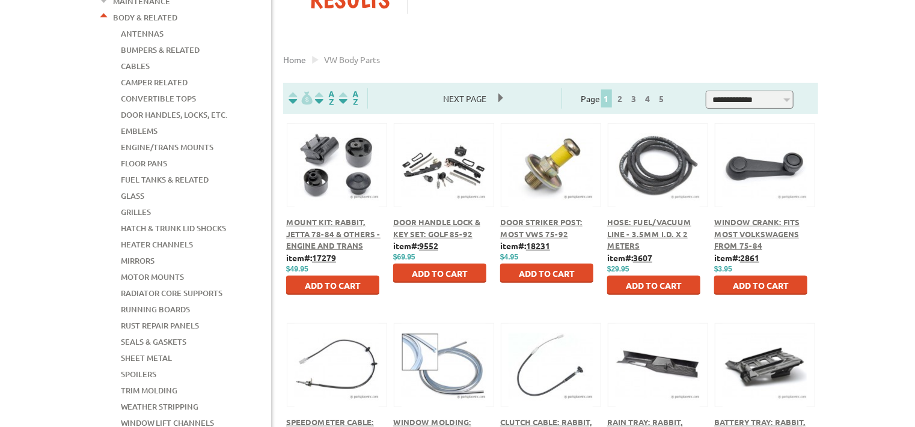 This screenshot has height=427, width=915. I want to click on a: Window Crank: Fits most Volkswagens from 75-84, so click(757, 234).